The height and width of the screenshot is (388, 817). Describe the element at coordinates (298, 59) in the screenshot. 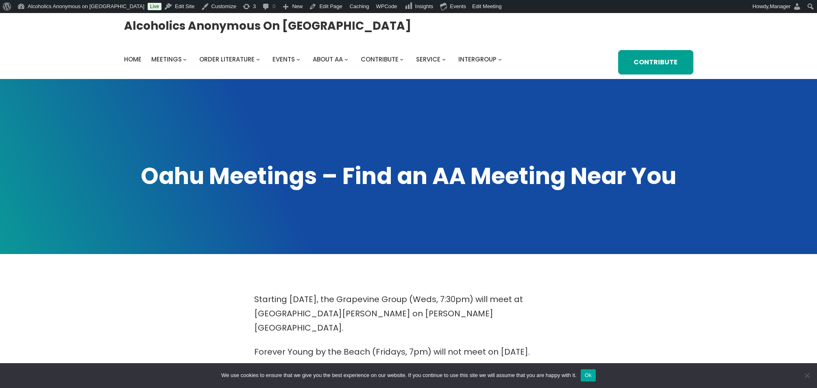

I see `button: Events submenu` at that location.